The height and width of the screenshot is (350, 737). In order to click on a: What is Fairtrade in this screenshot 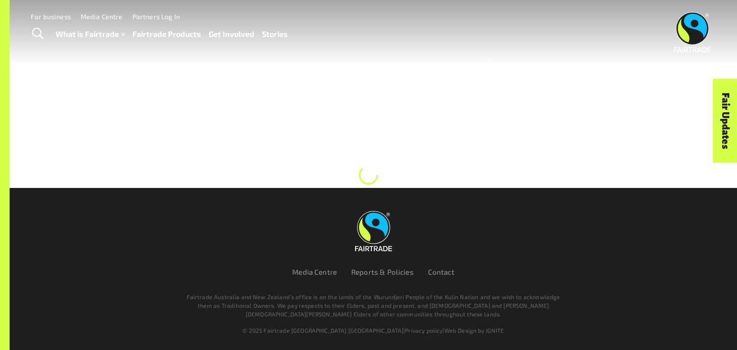, I will do `click(90, 34)`.